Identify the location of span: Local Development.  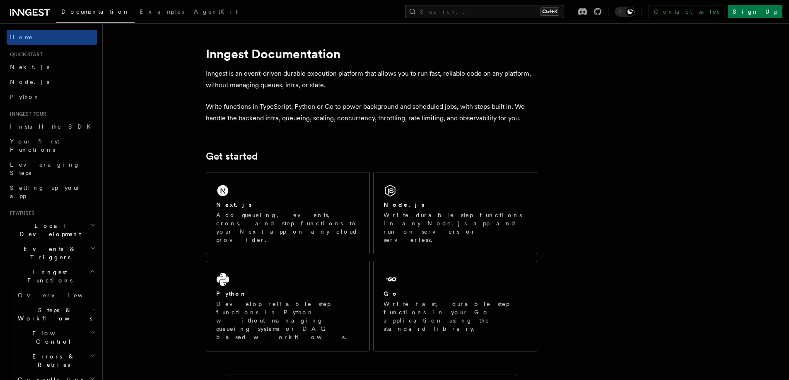
(48, 230).